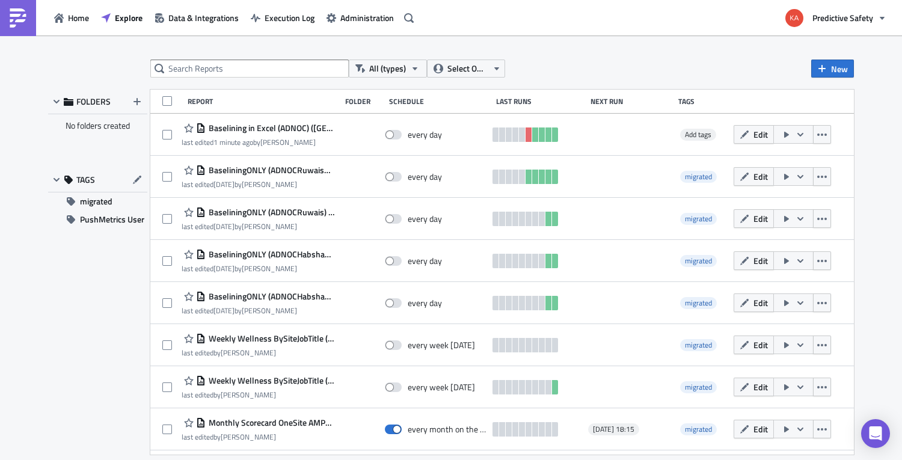 The image size is (902, 460). I want to click on span: Monthly Scorecard OneSite AMPRISM NewColors (SaudiCom), so click(270, 423).